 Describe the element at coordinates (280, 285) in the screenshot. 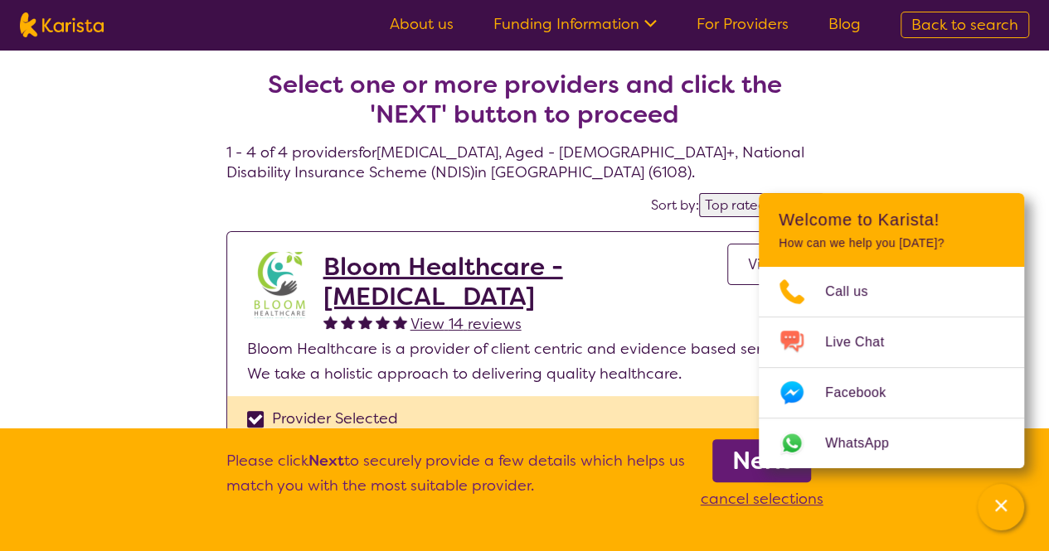

I see `img: kyxjko9qh2ft7c3q1pd9.jpg` at that location.